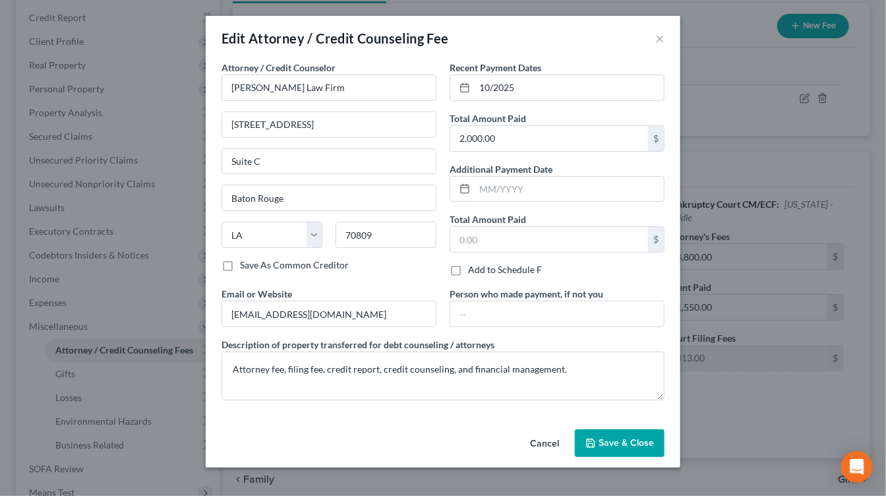 The height and width of the screenshot is (496, 886). Describe the element at coordinates (329, 125) in the screenshot. I see `input: Enter address...` at that location.